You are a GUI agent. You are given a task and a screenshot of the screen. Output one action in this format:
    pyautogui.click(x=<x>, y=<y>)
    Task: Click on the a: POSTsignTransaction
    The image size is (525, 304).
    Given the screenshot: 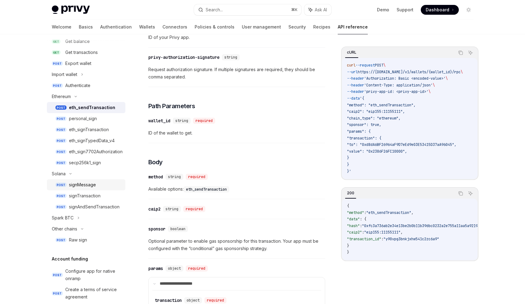 What is the action you would take?
    pyautogui.click(x=86, y=196)
    